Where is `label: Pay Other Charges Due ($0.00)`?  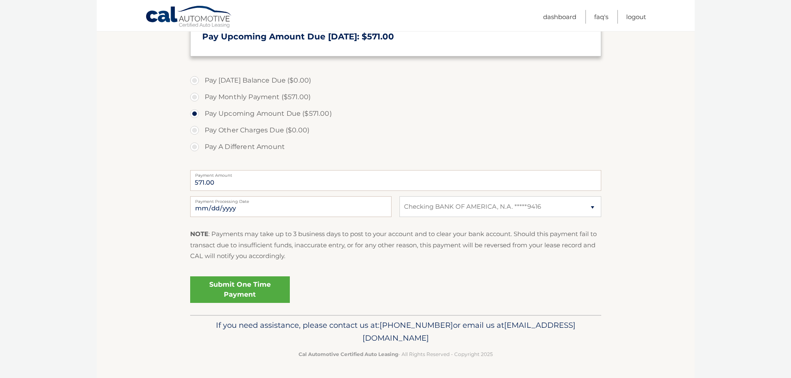 label: Pay Other Charges Due ($0.00) is located at coordinates (396, 130).